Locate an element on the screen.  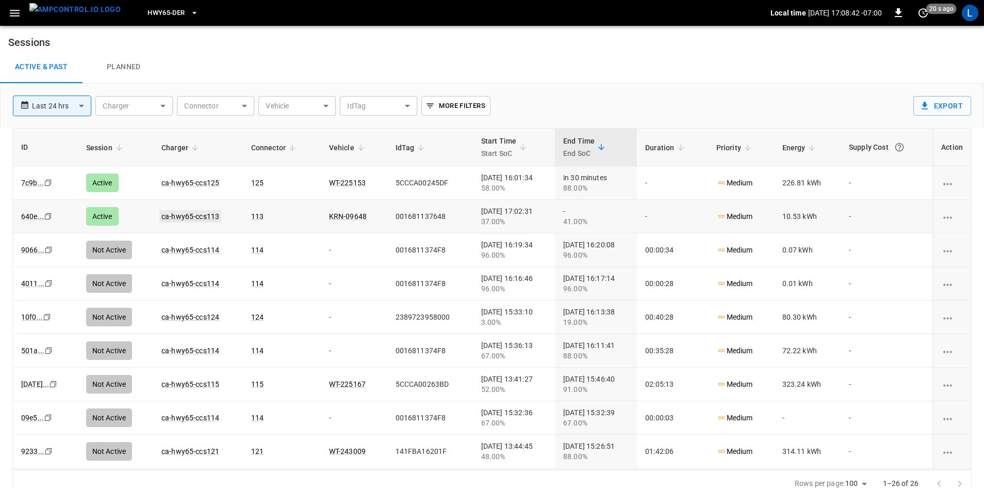
a: 10f0... is located at coordinates (32, 317).